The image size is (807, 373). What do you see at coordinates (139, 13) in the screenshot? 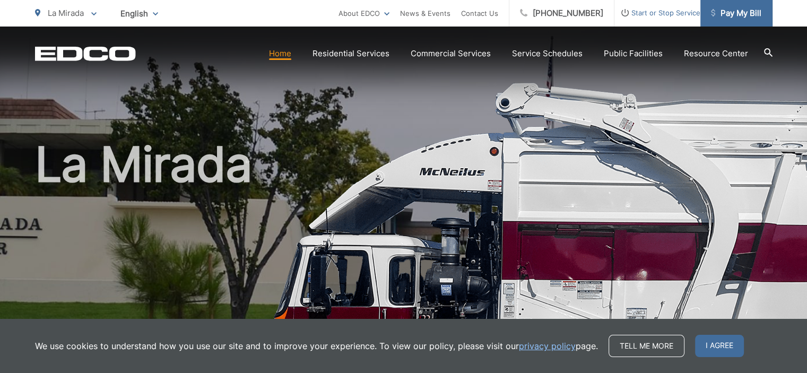
I see `span: English` at bounding box center [139, 13].